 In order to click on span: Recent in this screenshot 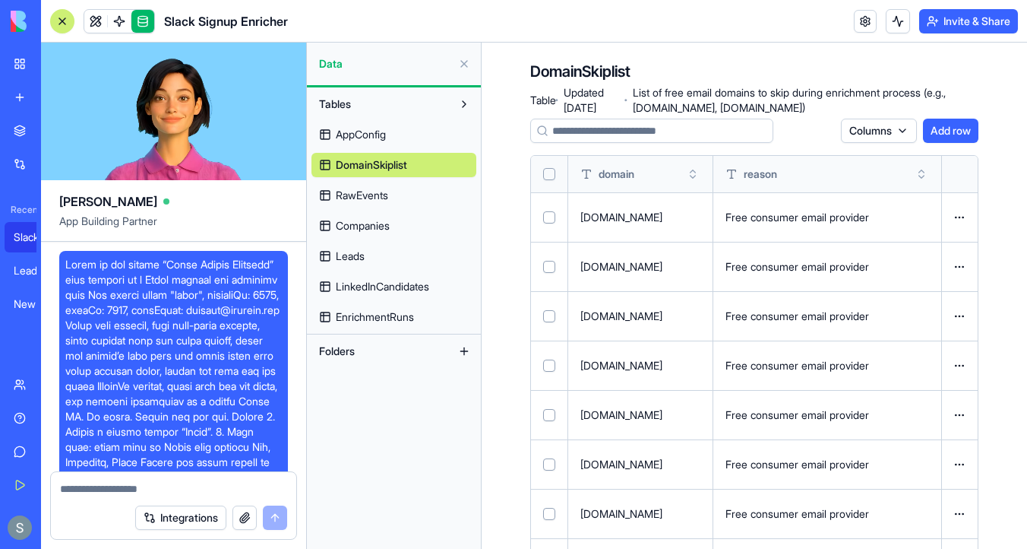, I will do `click(21, 210)`.